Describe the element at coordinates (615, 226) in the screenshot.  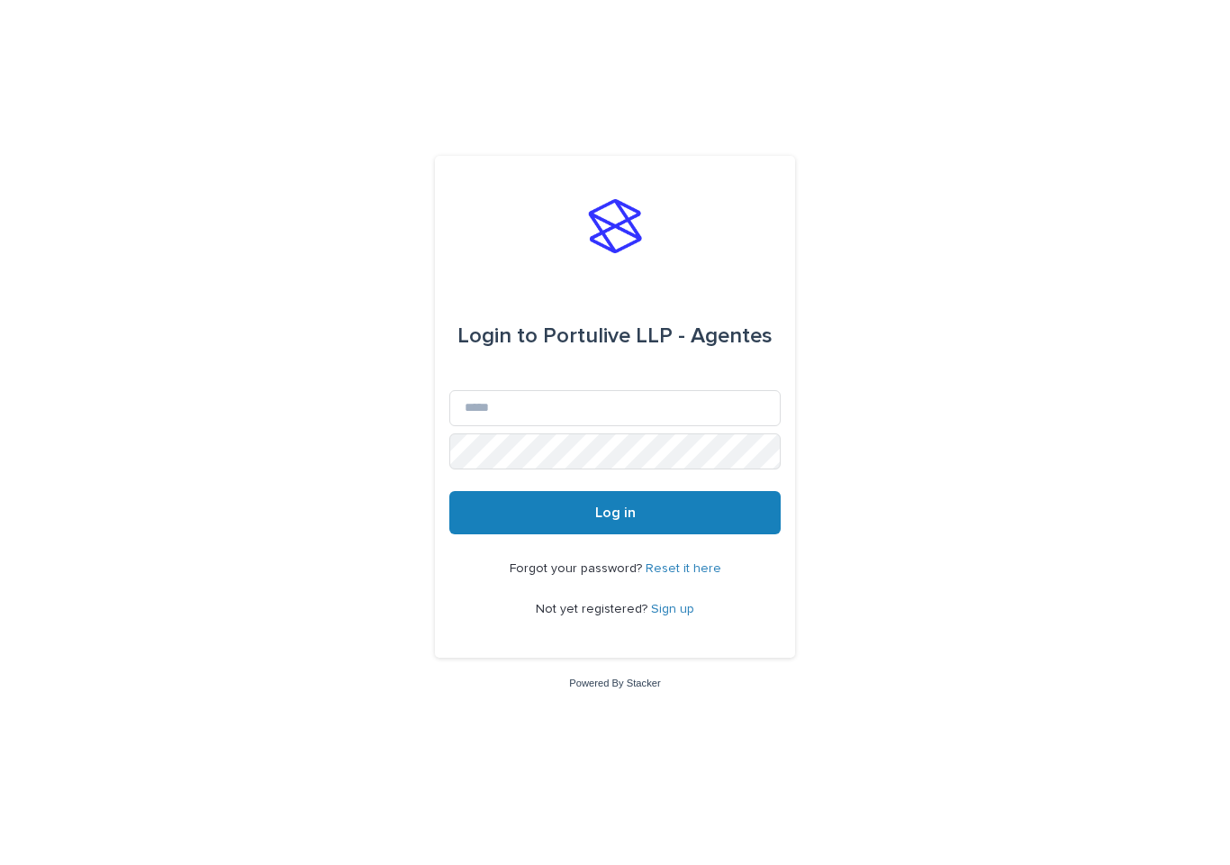
I see `img: stacker-logo-s-only.png` at that location.